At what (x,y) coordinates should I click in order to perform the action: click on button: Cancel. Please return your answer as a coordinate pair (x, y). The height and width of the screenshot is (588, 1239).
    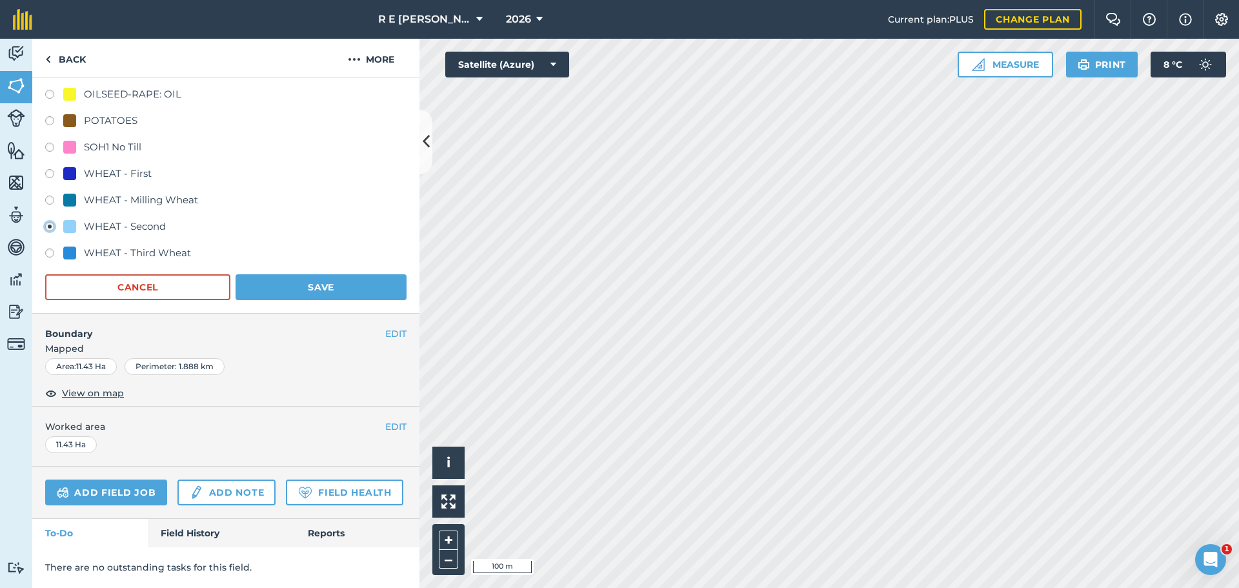
    Looking at the image, I should click on (138, 287).